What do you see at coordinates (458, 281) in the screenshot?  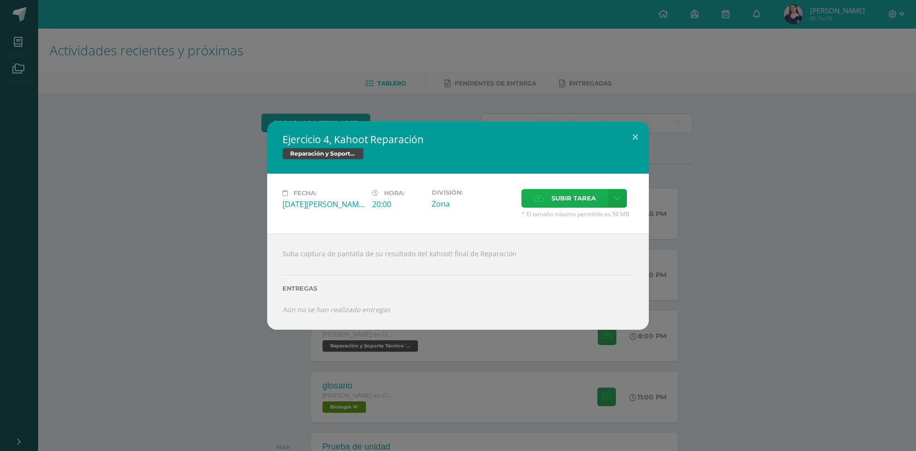 I see `div: Suba captura de pantalla de su resultado del kahoot! final de Reparación` at bounding box center [458, 281].